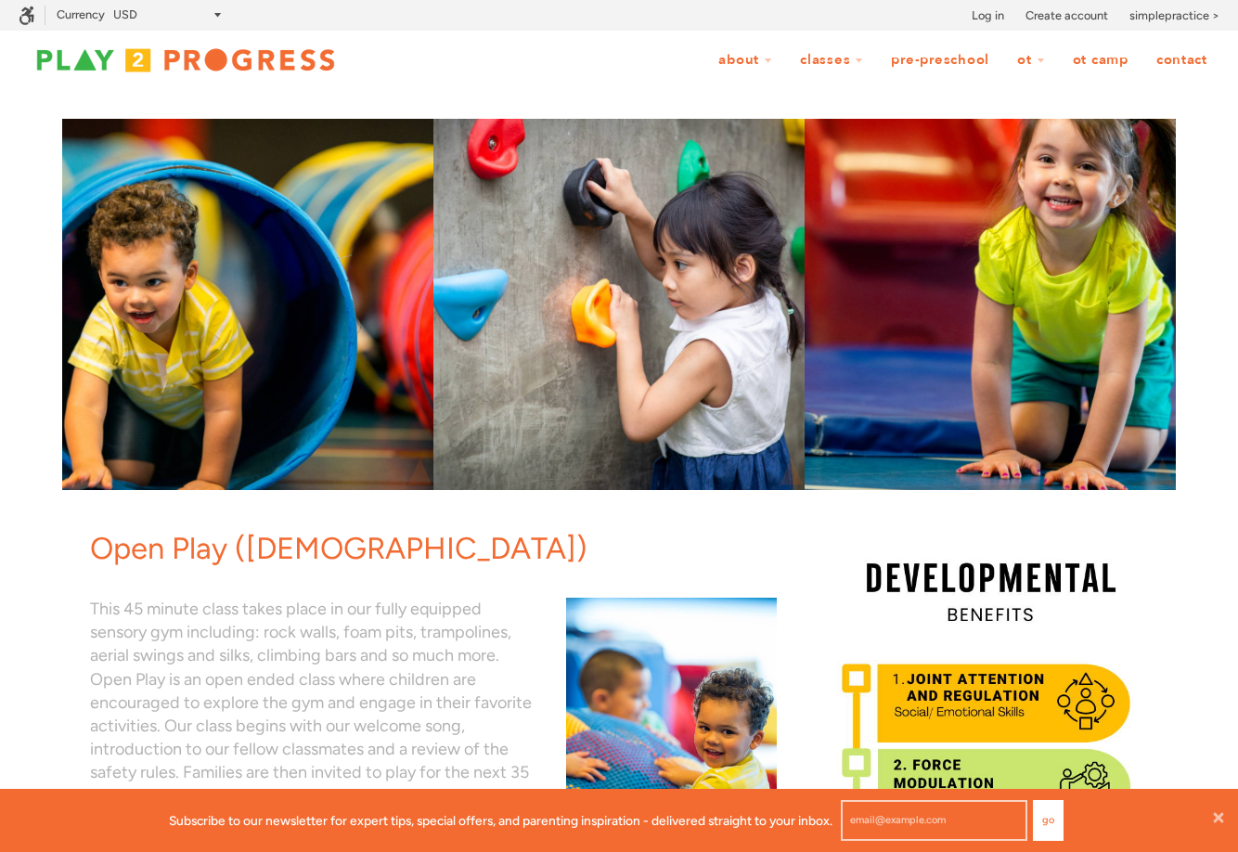  What do you see at coordinates (1031, 60) in the screenshot?
I see `a: OT` at bounding box center [1031, 60].